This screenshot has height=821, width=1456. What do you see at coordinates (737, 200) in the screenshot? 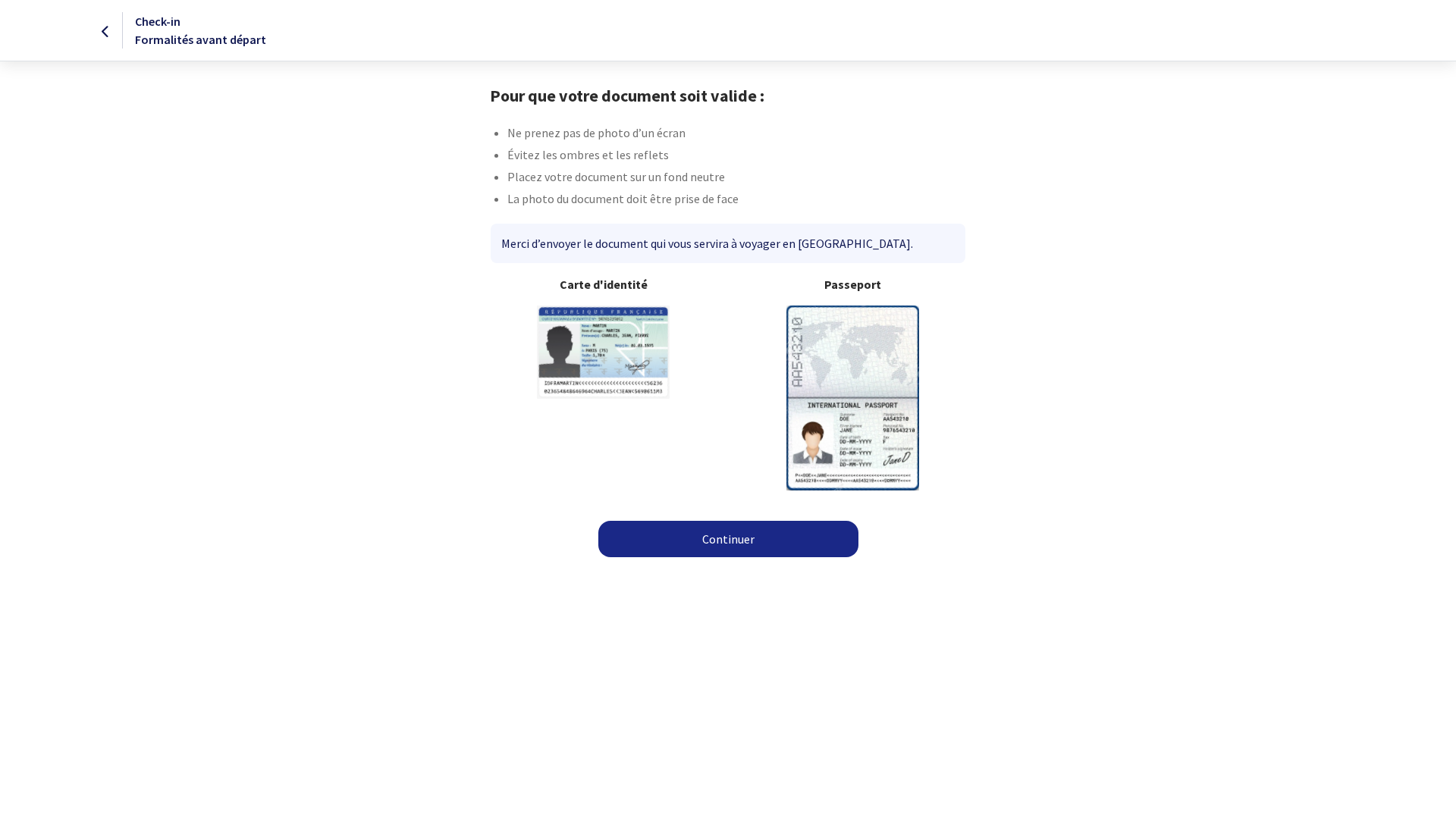
I see `li: La photo du document doit être prise de face` at bounding box center [737, 200].